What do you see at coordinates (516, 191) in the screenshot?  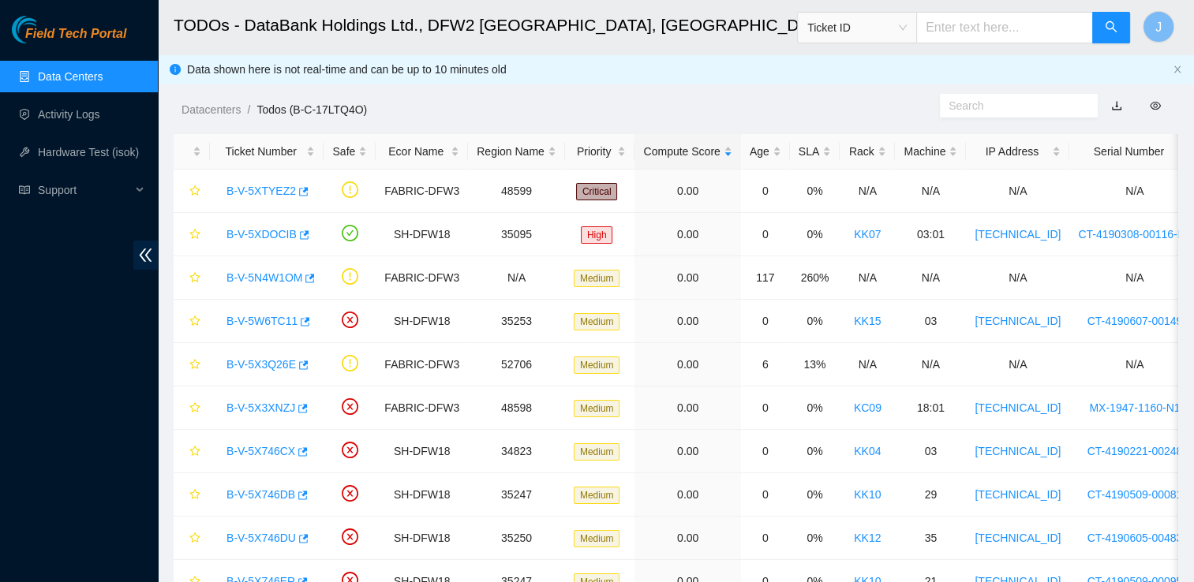 I see `td: 48599` at bounding box center [516, 191].